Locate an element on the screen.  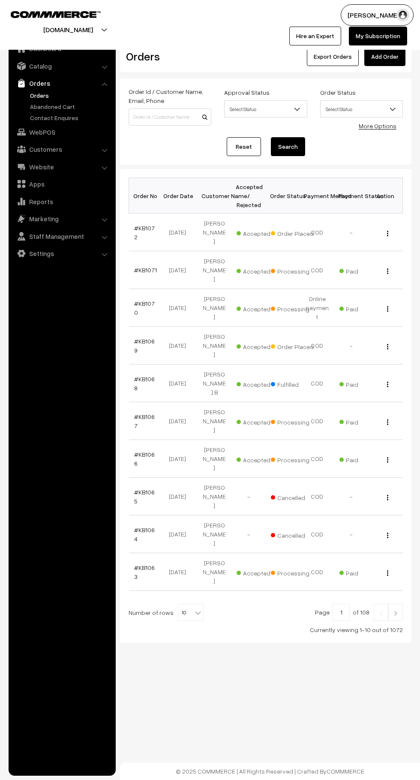
button: Export Orders is located at coordinates (333, 57).